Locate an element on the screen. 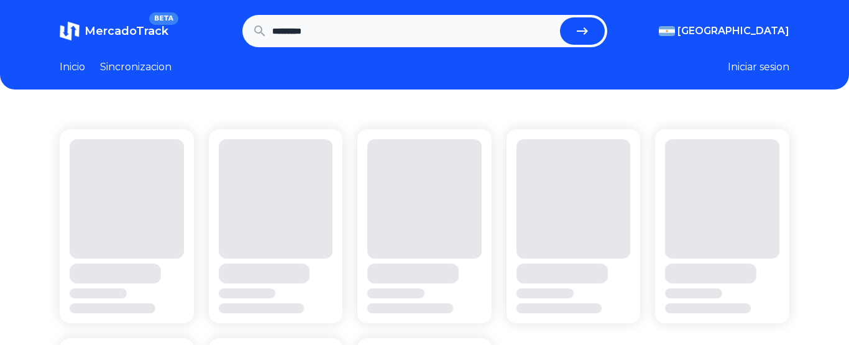 The width and height of the screenshot is (849, 345). span: MercadoTrack is located at coordinates (126, 31).